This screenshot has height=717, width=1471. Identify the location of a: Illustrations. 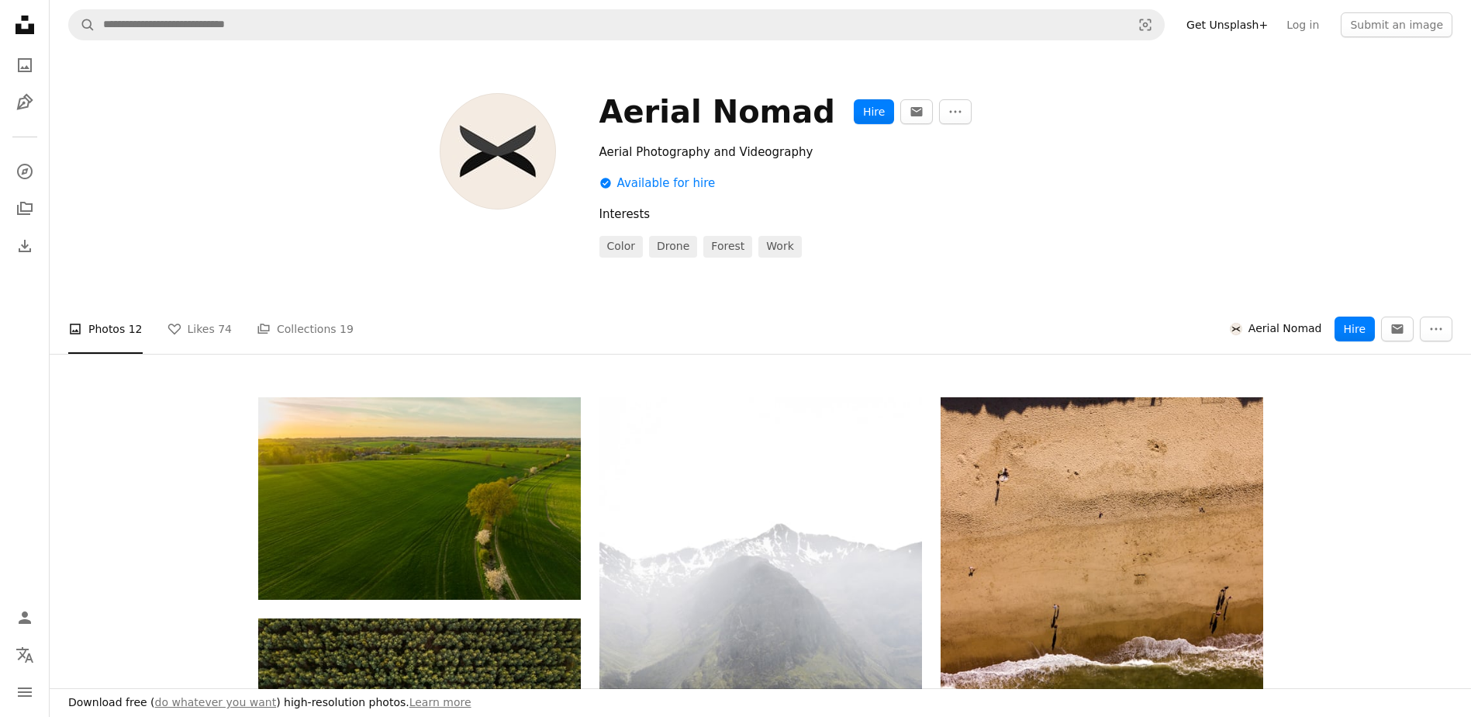
(25, 102).